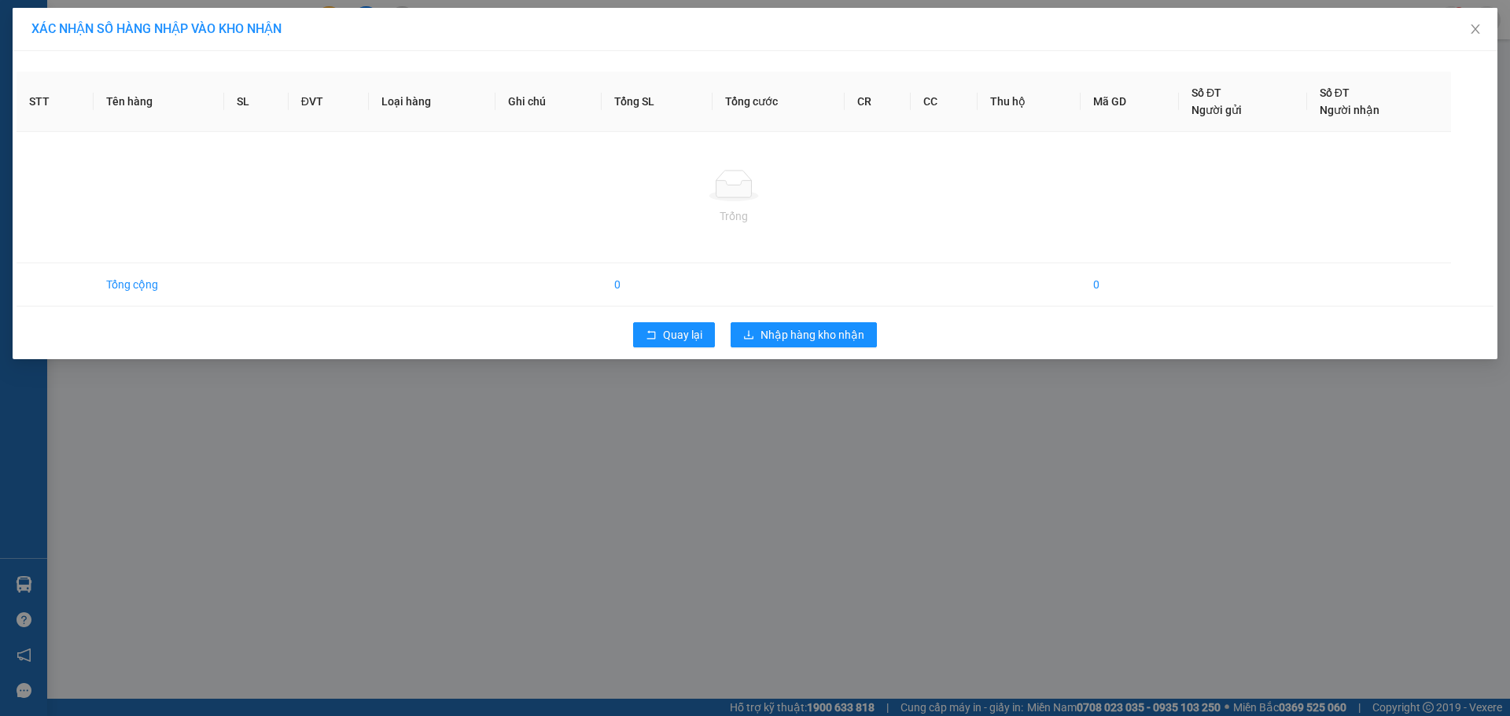 The image size is (1510, 716). What do you see at coordinates (1129, 101) in the screenshot?
I see `th: Mã GD` at bounding box center [1129, 101].